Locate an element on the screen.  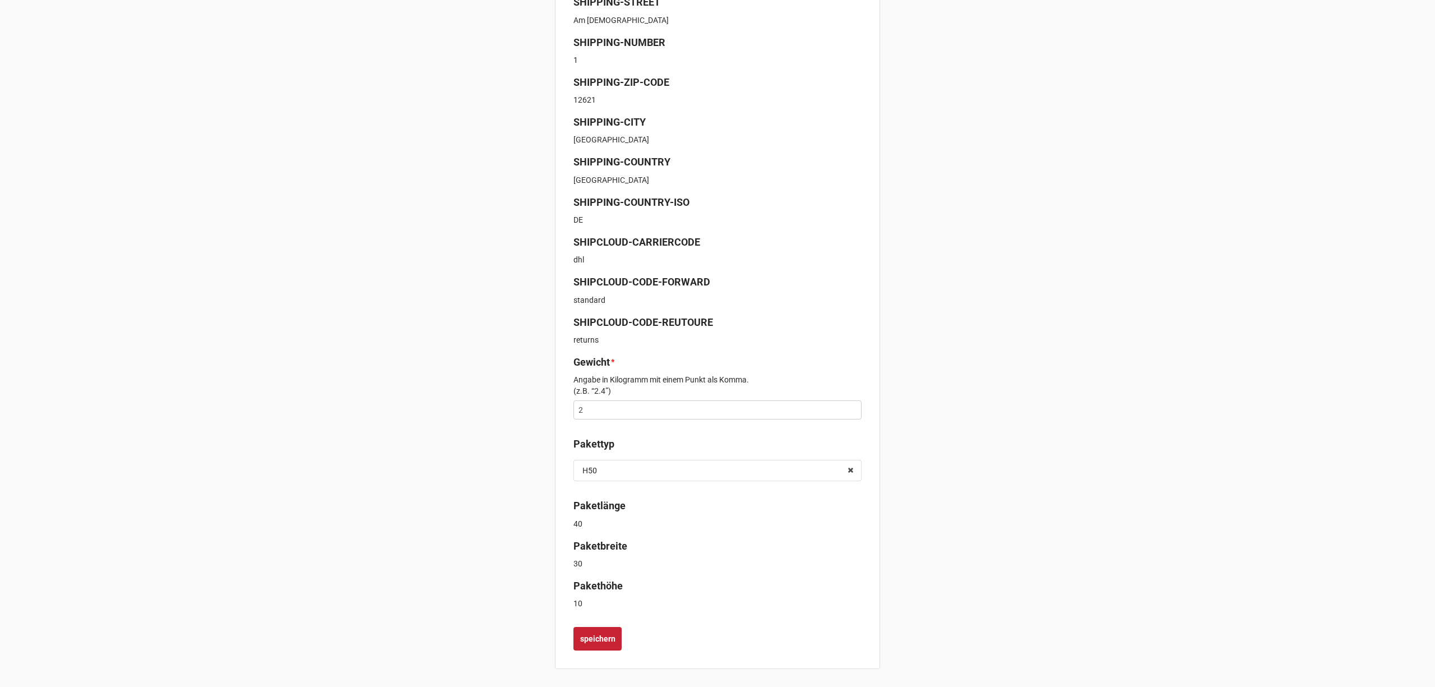
b: Paketbreite is located at coordinates (600, 546).